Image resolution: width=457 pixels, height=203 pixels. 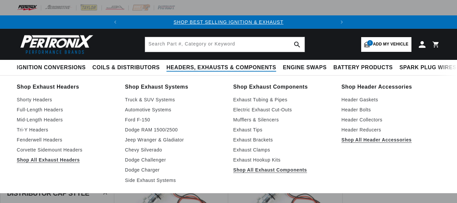 I want to click on button: Translation missing: en.sections.announcements.next_announcement, so click(x=342, y=22).